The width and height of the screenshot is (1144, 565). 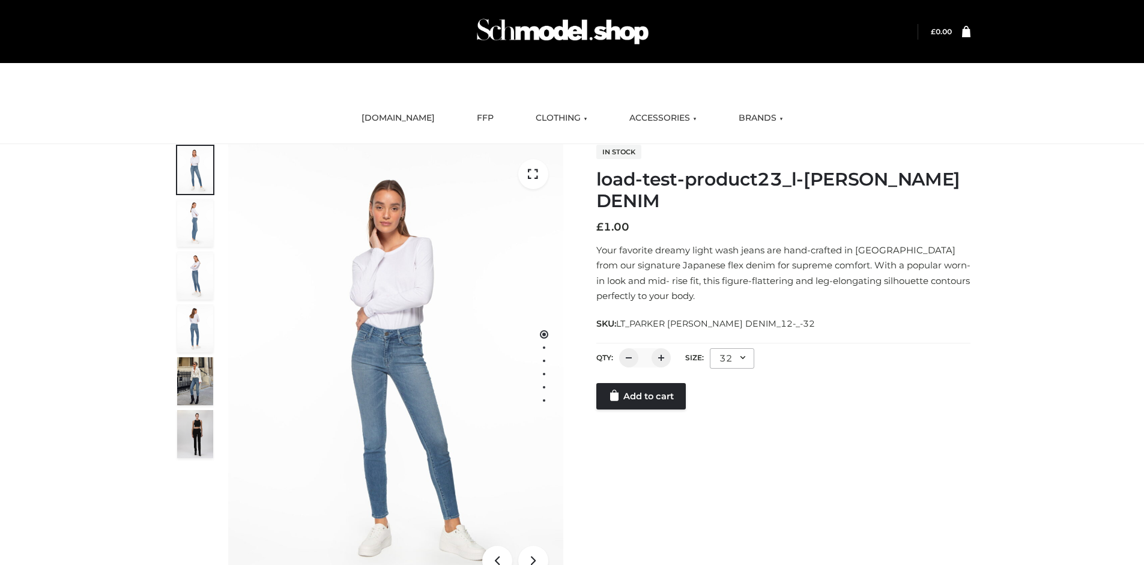 What do you see at coordinates (195, 381) in the screenshot?
I see `img: Bowery-Skinny_Cove-1.jpg` at bounding box center [195, 381].